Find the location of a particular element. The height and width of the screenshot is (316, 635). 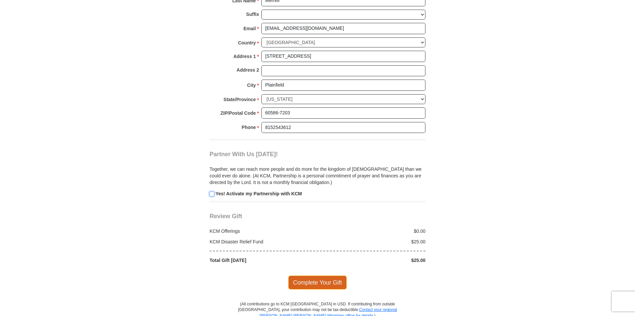

div: KCM Disaster Relief Fund is located at coordinates (262, 242).